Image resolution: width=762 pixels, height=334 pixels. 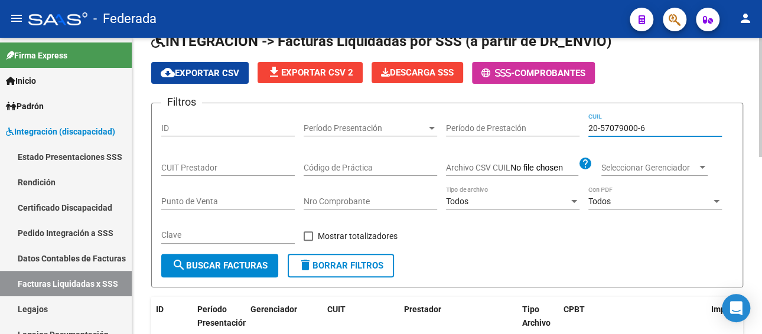 I want to click on span: INTEGRACION -> Facturas Liquidadas por SSS (a partir de DR_ENVIO), so click(x=381, y=41).